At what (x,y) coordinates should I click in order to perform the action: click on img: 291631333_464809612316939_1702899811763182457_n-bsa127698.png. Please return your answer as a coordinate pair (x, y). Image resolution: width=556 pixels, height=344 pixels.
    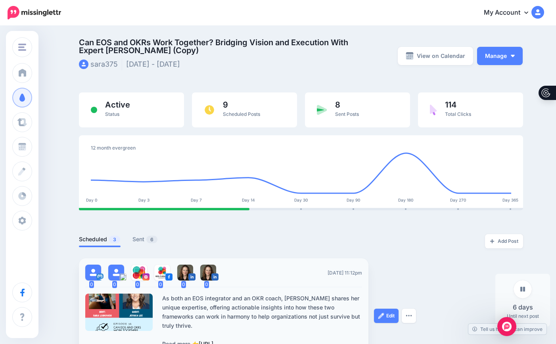
    Looking at the image, I should click on (162, 273).